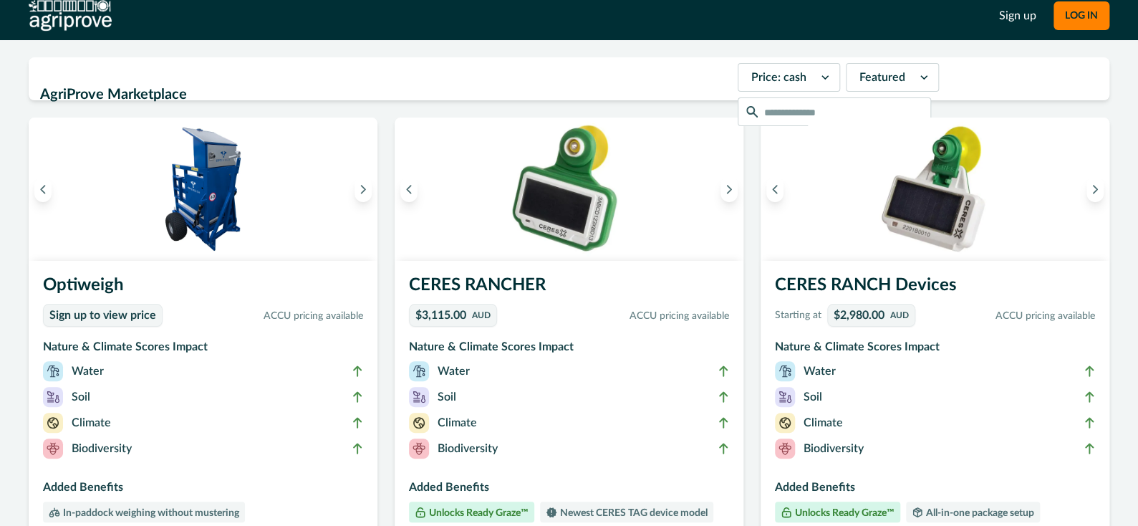 This screenshot has height=526, width=1138. I want to click on p: Newest CERES TAG device model, so click(633, 513).